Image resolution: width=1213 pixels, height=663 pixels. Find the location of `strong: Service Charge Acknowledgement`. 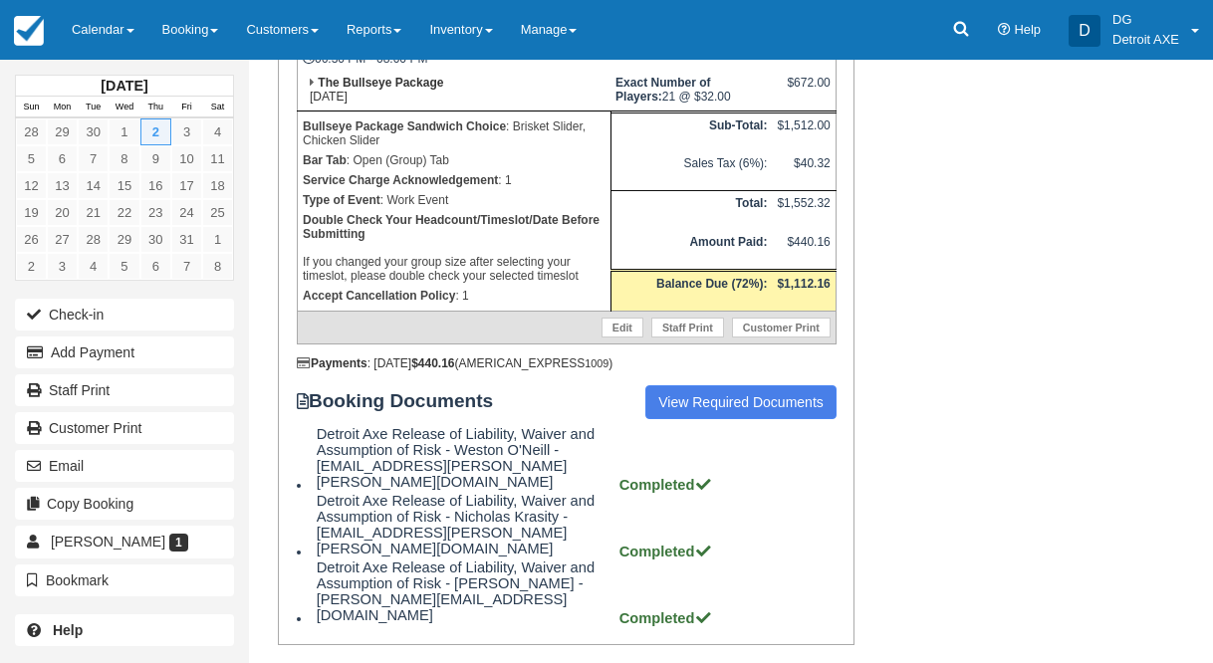

strong: Service Charge Acknowledgement is located at coordinates (400, 180).